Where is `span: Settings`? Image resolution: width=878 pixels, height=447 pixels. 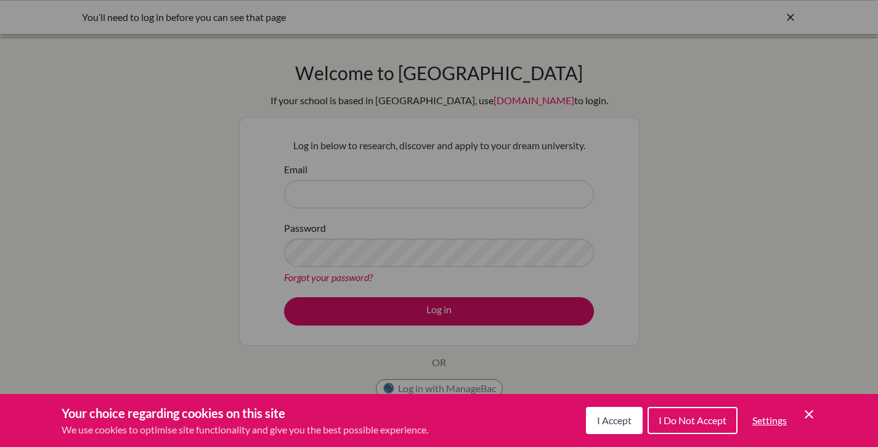 span: Settings is located at coordinates (769, 419).